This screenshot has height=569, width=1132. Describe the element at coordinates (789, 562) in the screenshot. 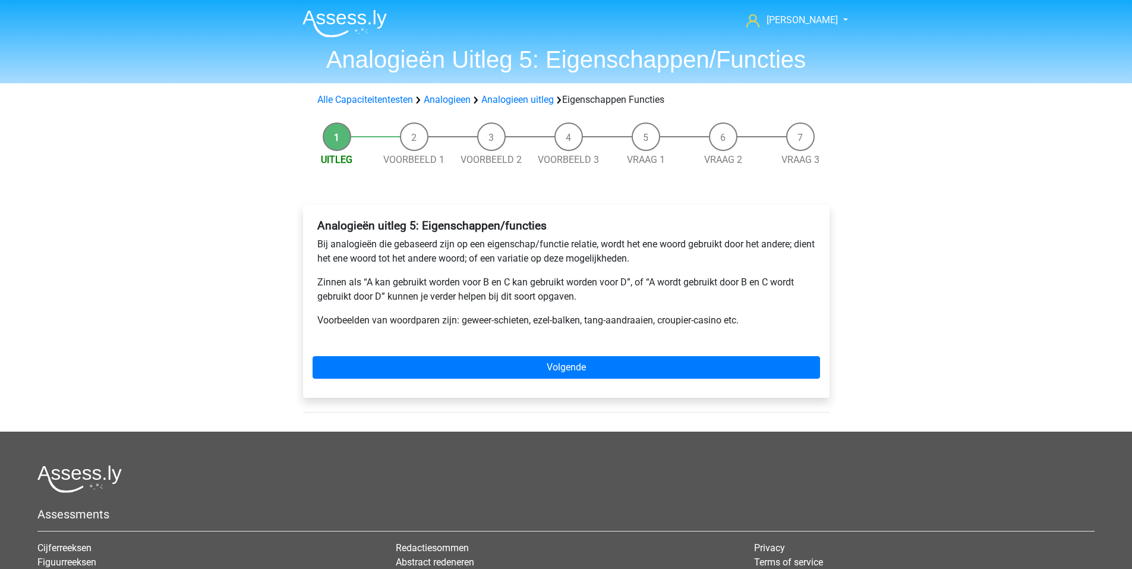

I see `a: Terms of service` at that location.